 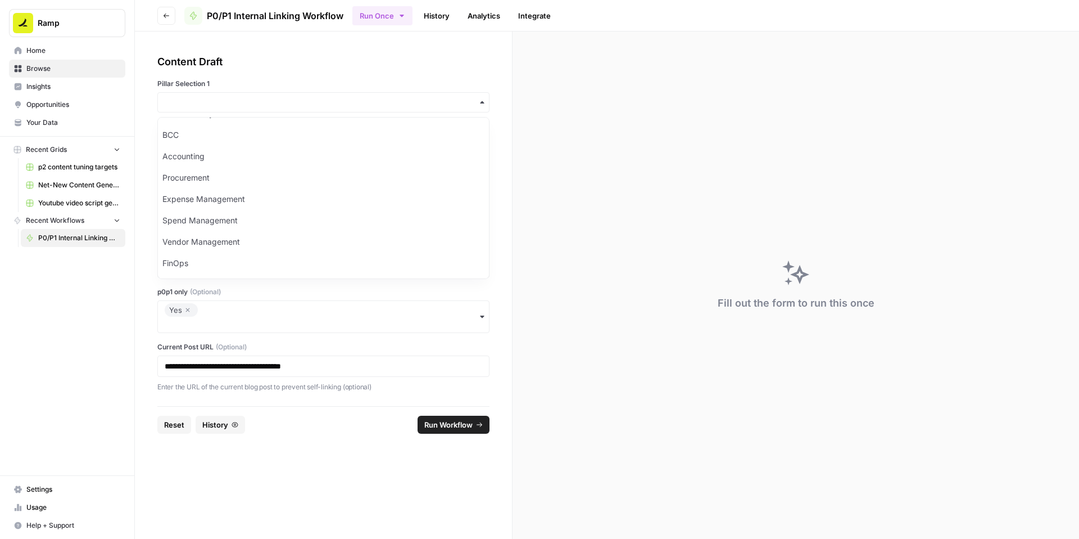 I want to click on div: Fill out the form to run this once, so click(x=796, y=303).